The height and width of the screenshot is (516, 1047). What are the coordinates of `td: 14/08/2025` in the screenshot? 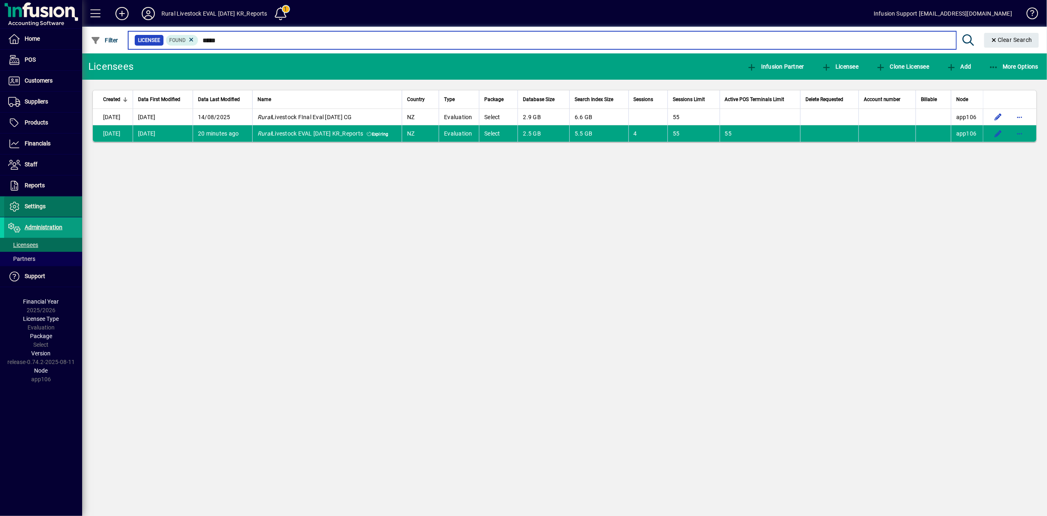 It's located at (222, 117).